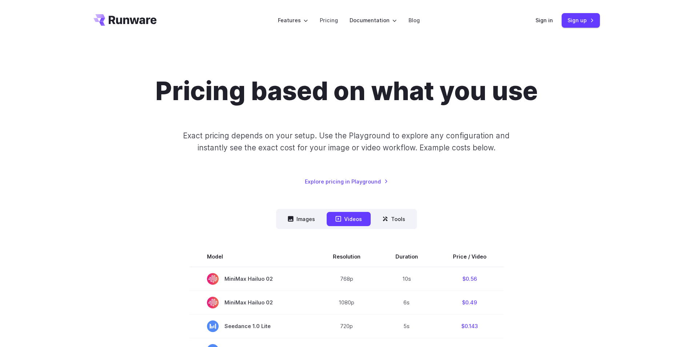 The image size is (693, 347). I want to click on label: Features, so click(293, 20).